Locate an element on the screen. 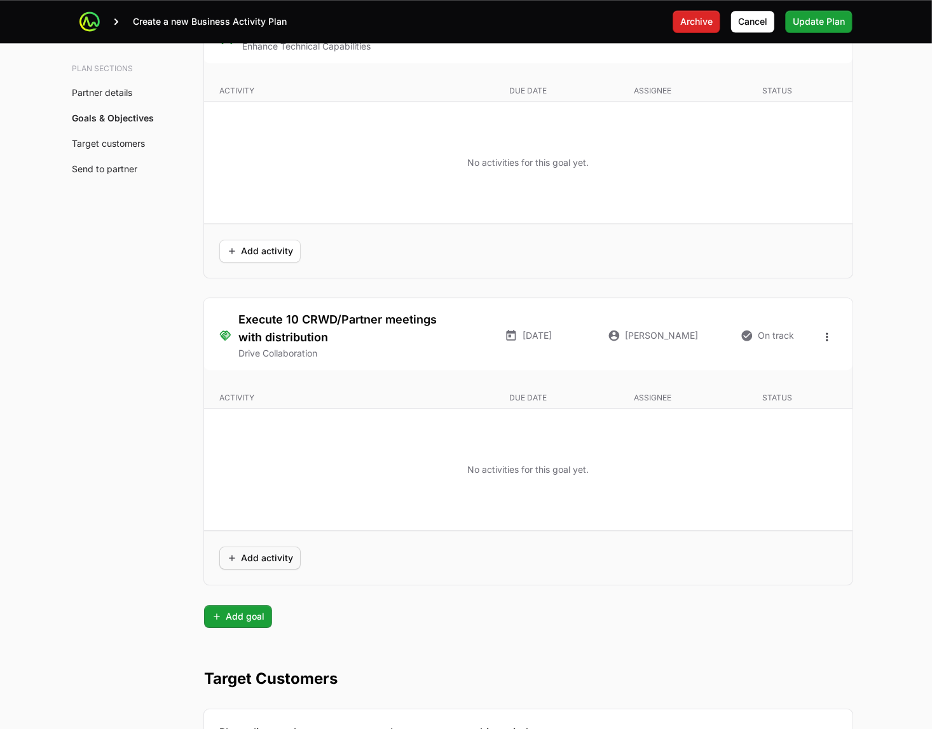 This screenshot has height=729, width=932. h3: Execute 10 CRWD/Partner meetings with distribution is located at coordinates (351, 329).